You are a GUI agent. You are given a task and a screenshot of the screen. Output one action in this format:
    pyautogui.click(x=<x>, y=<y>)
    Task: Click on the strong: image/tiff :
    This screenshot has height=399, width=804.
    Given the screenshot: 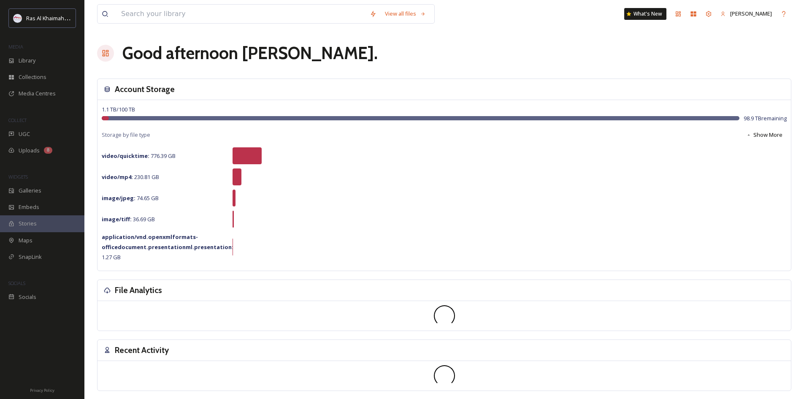 What is the action you would take?
    pyautogui.click(x=116, y=219)
    